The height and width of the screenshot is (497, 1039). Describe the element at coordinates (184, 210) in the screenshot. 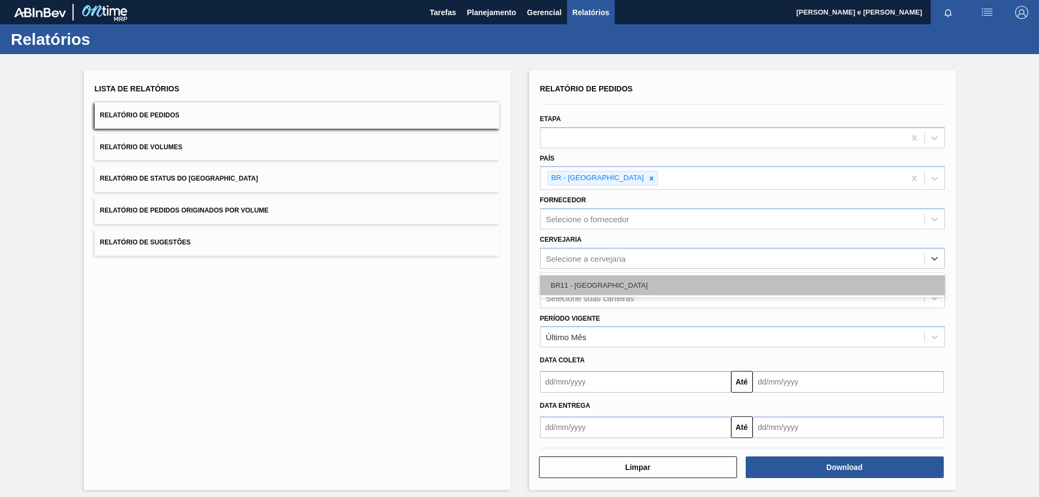

I see `span: Relatório de Pedidos Originados por Volume` at that location.